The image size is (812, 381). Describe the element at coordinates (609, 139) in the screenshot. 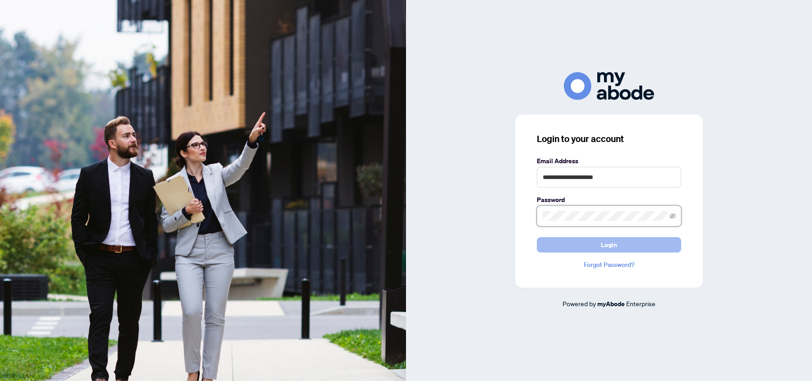

I see `h3: Login to your account` at that location.